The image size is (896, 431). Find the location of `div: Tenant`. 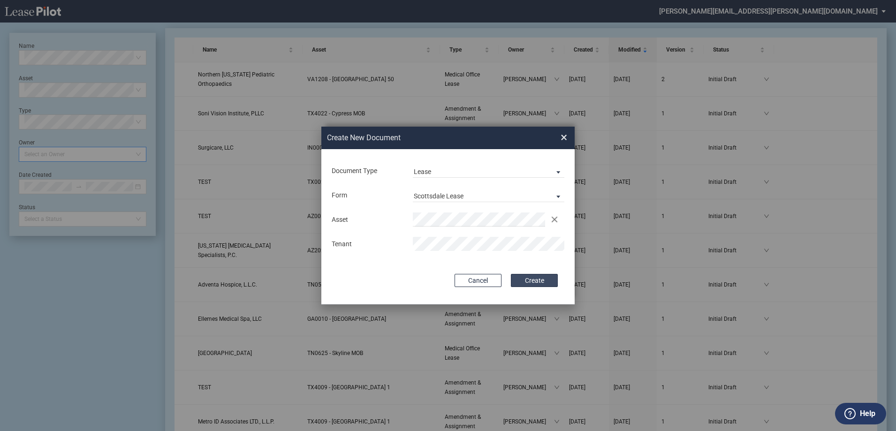

div: Tenant is located at coordinates (366, 244).